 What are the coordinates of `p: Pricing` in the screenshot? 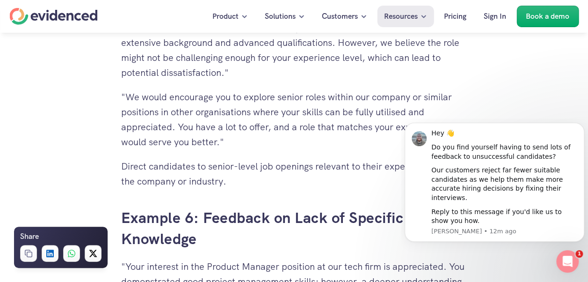 It's located at (455, 16).